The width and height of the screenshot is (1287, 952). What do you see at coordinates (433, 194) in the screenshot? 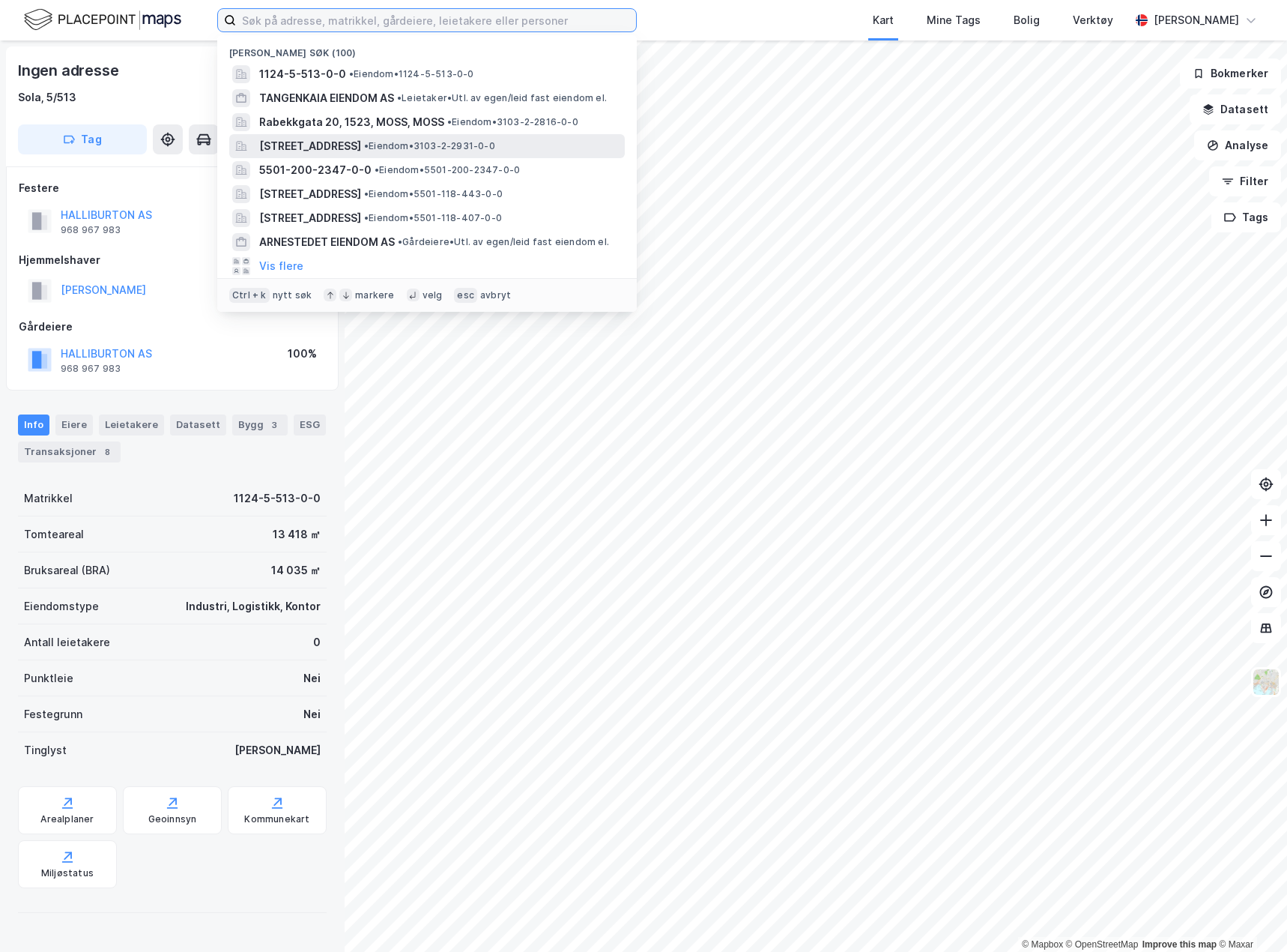
I see `span: Eiendom • 5501-118-443-0-0` at bounding box center [433, 194].